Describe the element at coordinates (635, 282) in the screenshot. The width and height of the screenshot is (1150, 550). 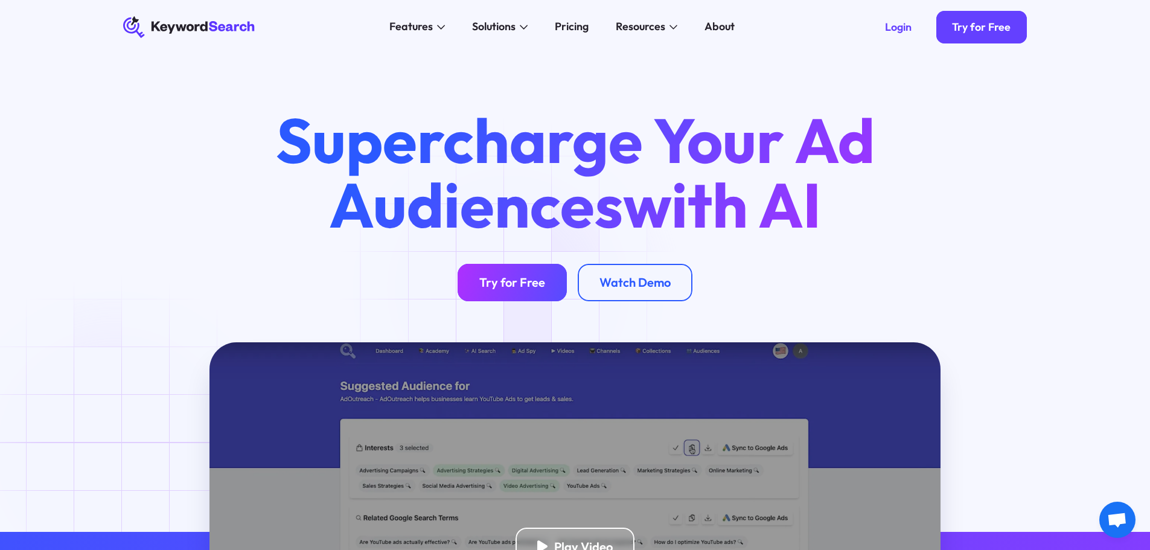
I see `div: Watch Demo` at that location.